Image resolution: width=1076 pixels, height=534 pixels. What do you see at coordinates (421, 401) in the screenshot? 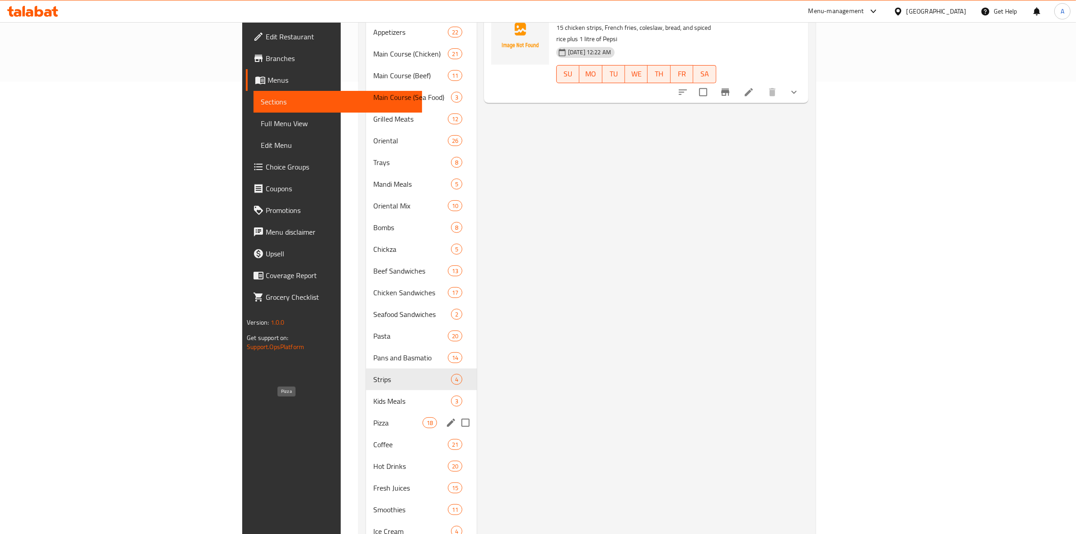
I see `div: Kids Meals3` at bounding box center [421, 401].